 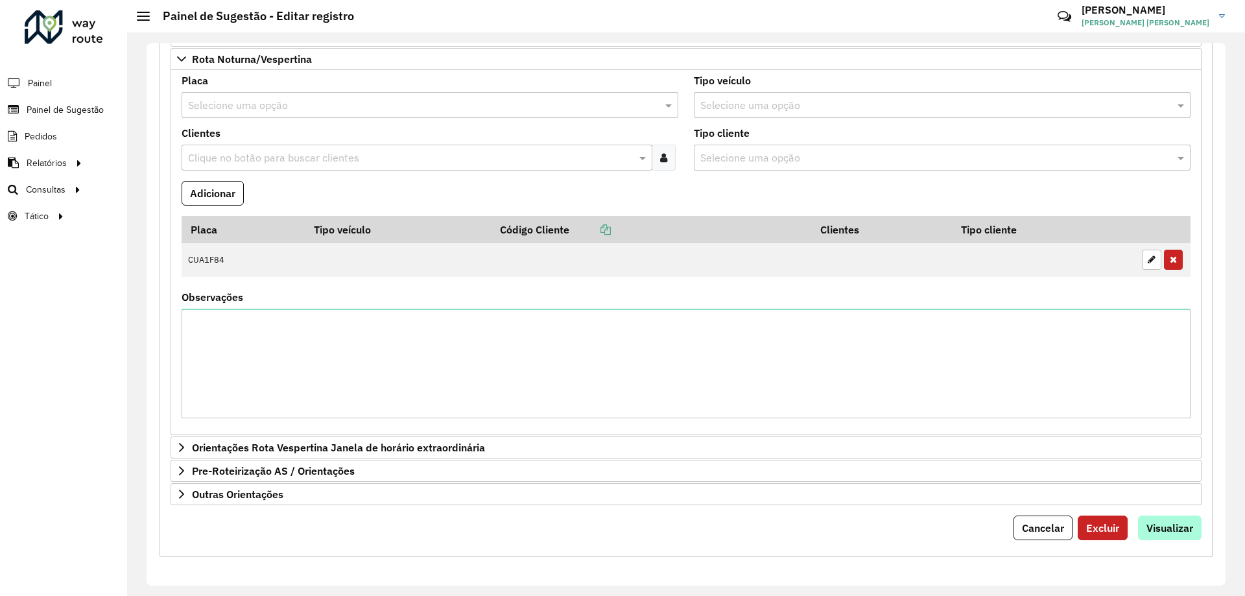 I want to click on a: Orientações Rota Vespertina Janela de horário extraordinária, so click(x=686, y=448).